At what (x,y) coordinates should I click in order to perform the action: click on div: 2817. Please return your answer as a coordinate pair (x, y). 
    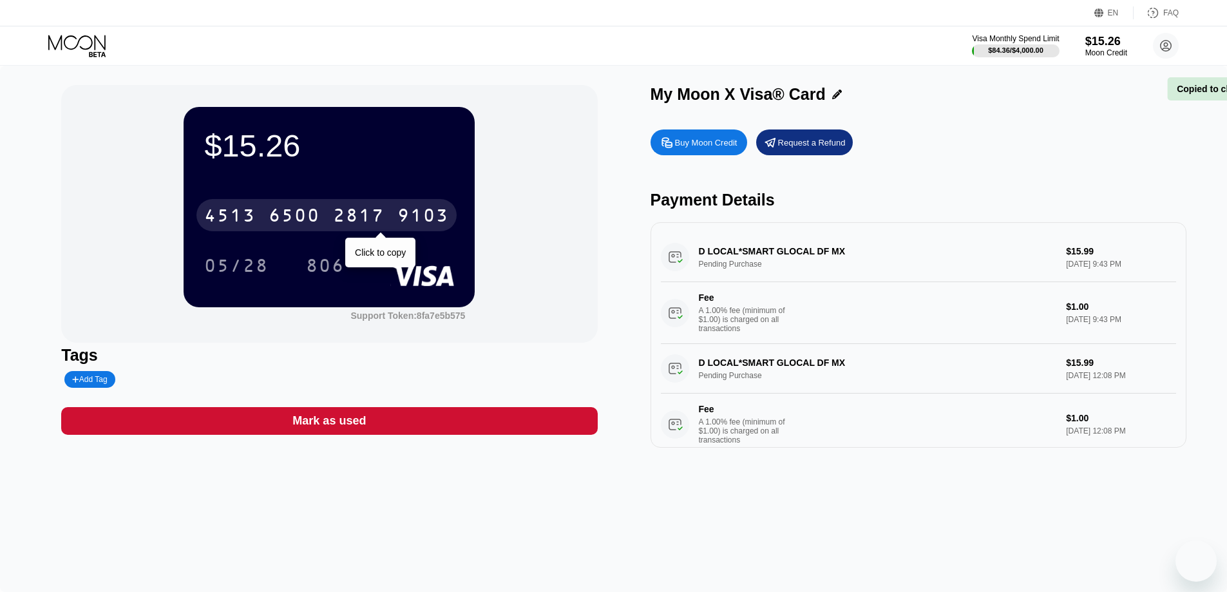
    Looking at the image, I should click on (359, 217).